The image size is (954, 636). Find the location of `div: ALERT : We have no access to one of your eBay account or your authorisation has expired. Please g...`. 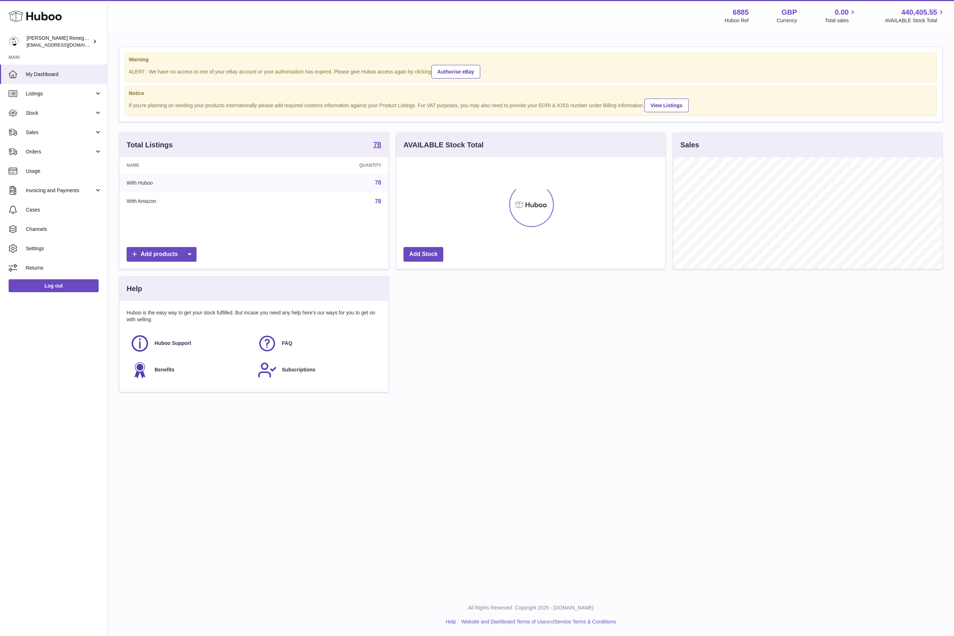

div: ALERT : We have no access to one of your eBay account or your authorisation has expired. Please g... is located at coordinates (531, 71).